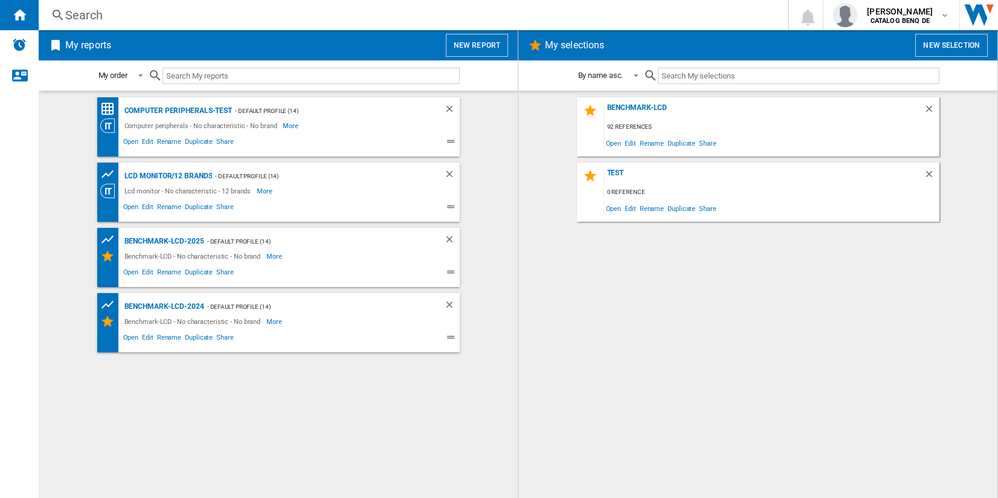  What do you see at coordinates (575, 45) in the screenshot?
I see `h2: My selections` at bounding box center [575, 45].